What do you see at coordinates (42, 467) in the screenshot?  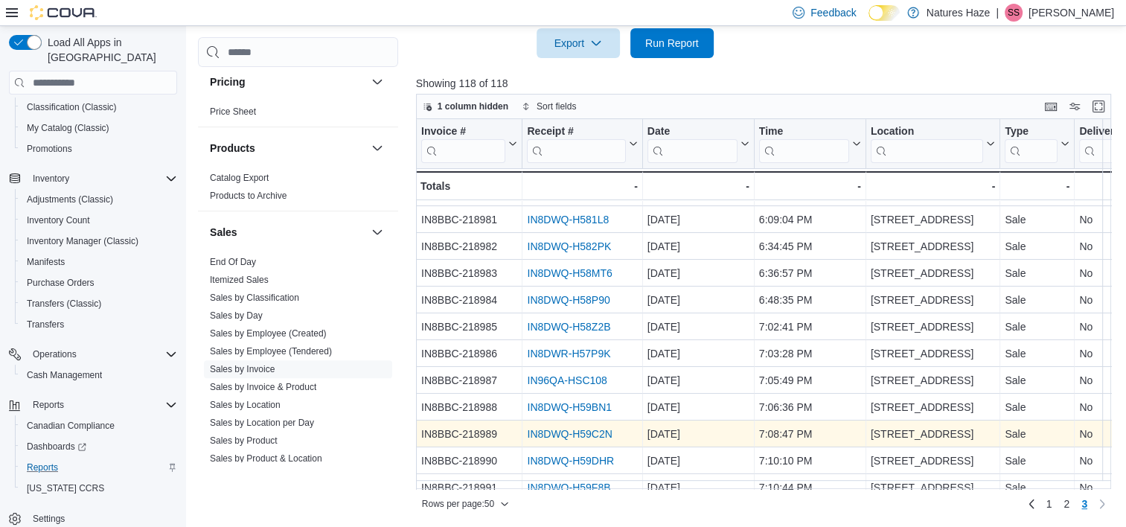 I see `a: Reports` at bounding box center [42, 467].